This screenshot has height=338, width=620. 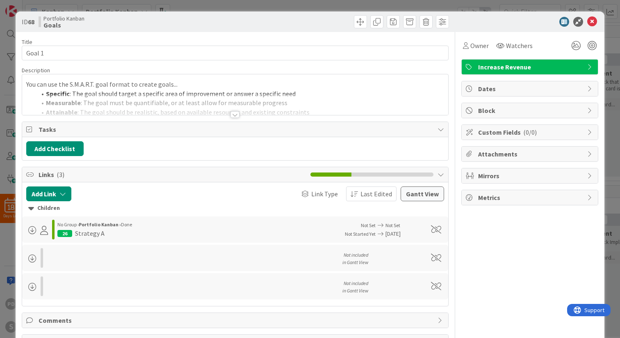 What do you see at coordinates (64, 18) in the screenshot?
I see `span: Portfolio Kanban` at bounding box center [64, 18].